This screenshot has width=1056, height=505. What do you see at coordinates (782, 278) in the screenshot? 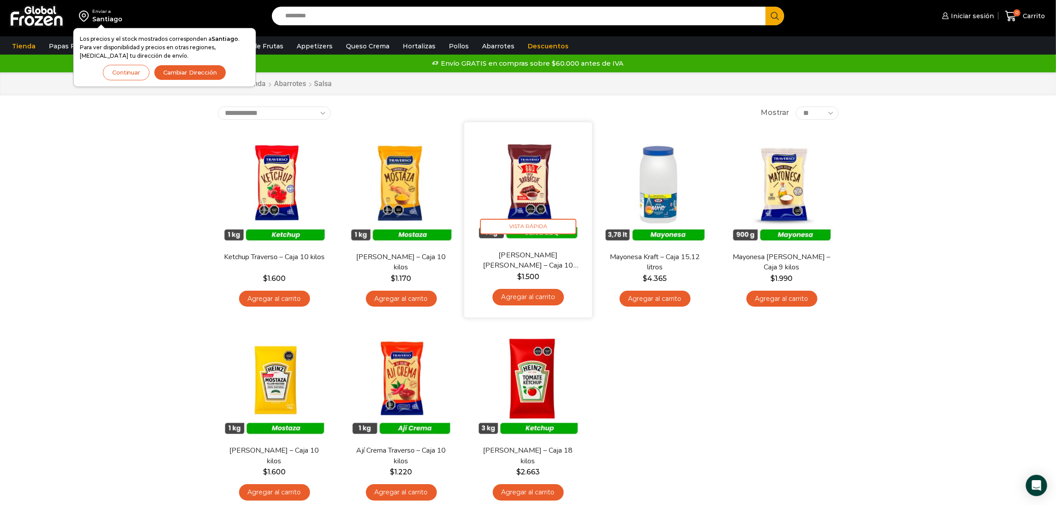
I see `bdi: 1.990` at bounding box center [782, 278].